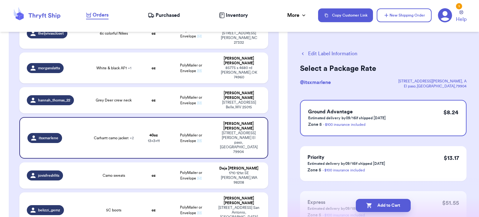 This screenshot has height=217, width=479. I want to click on button: Edit Label Information, so click(329, 54).